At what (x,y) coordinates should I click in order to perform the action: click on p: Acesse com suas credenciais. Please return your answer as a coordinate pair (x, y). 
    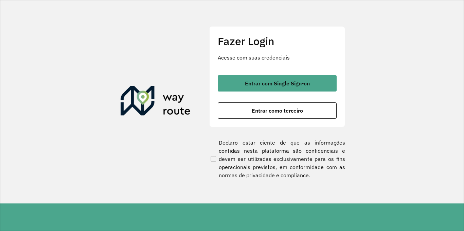
    Looking at the image, I should click on (277, 57).